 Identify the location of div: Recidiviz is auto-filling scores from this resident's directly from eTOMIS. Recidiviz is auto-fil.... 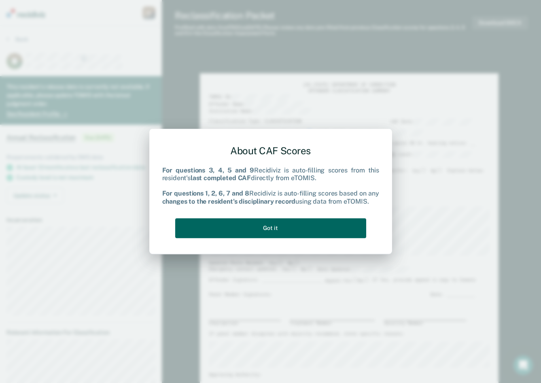
(271, 186).